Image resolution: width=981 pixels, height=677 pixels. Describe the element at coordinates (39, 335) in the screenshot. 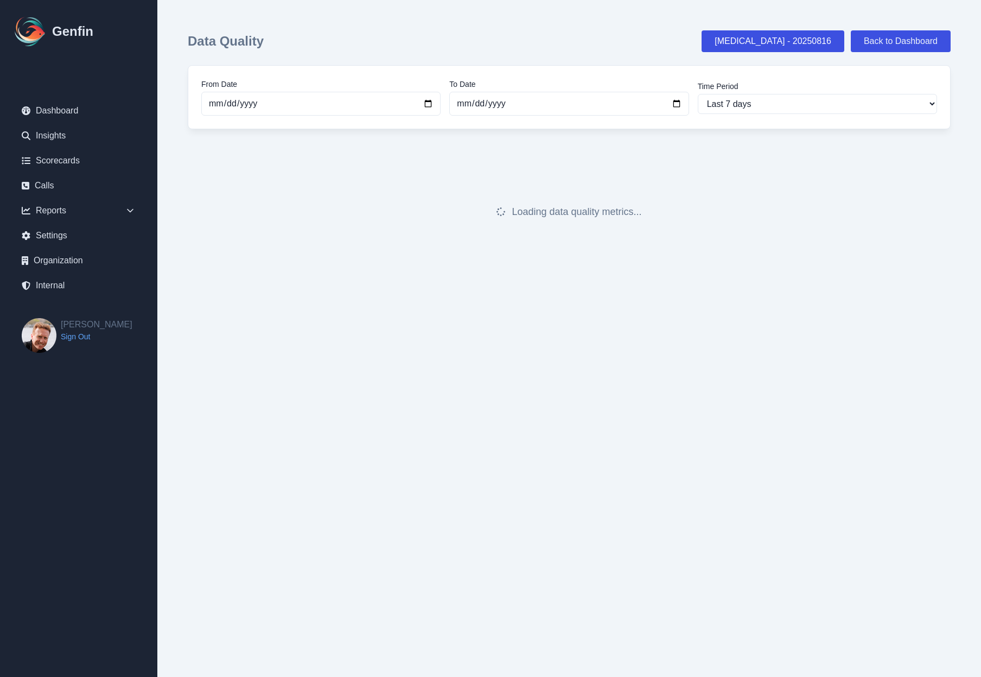

I see `img: Brian Dunagan` at that location.